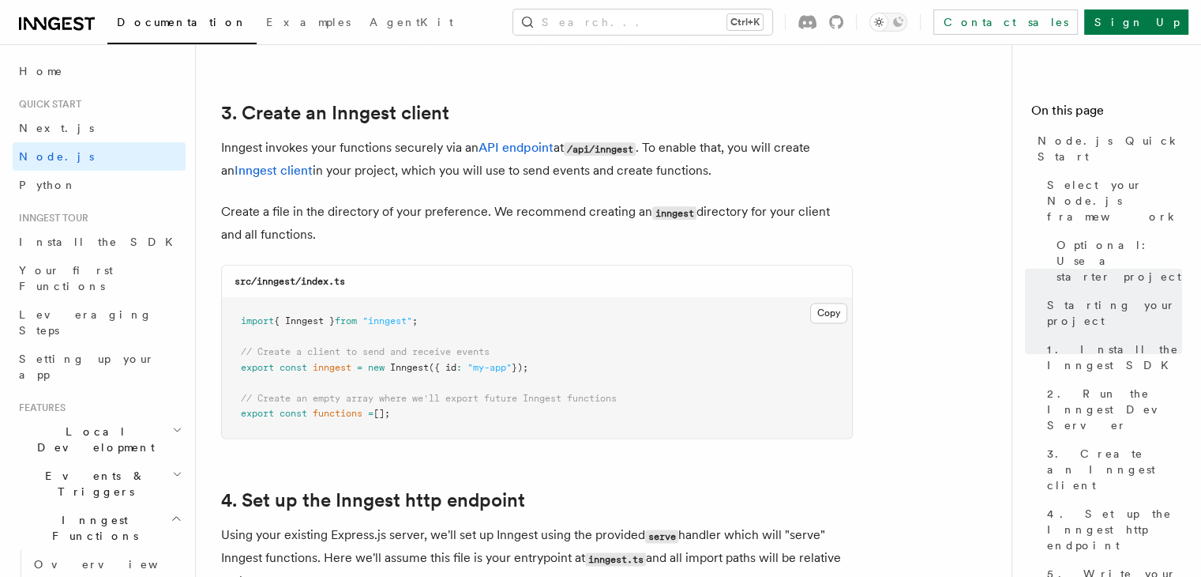 The height and width of the screenshot is (577, 1201). Describe the element at coordinates (56, 128) in the screenshot. I see `span: Next.js` at that location.